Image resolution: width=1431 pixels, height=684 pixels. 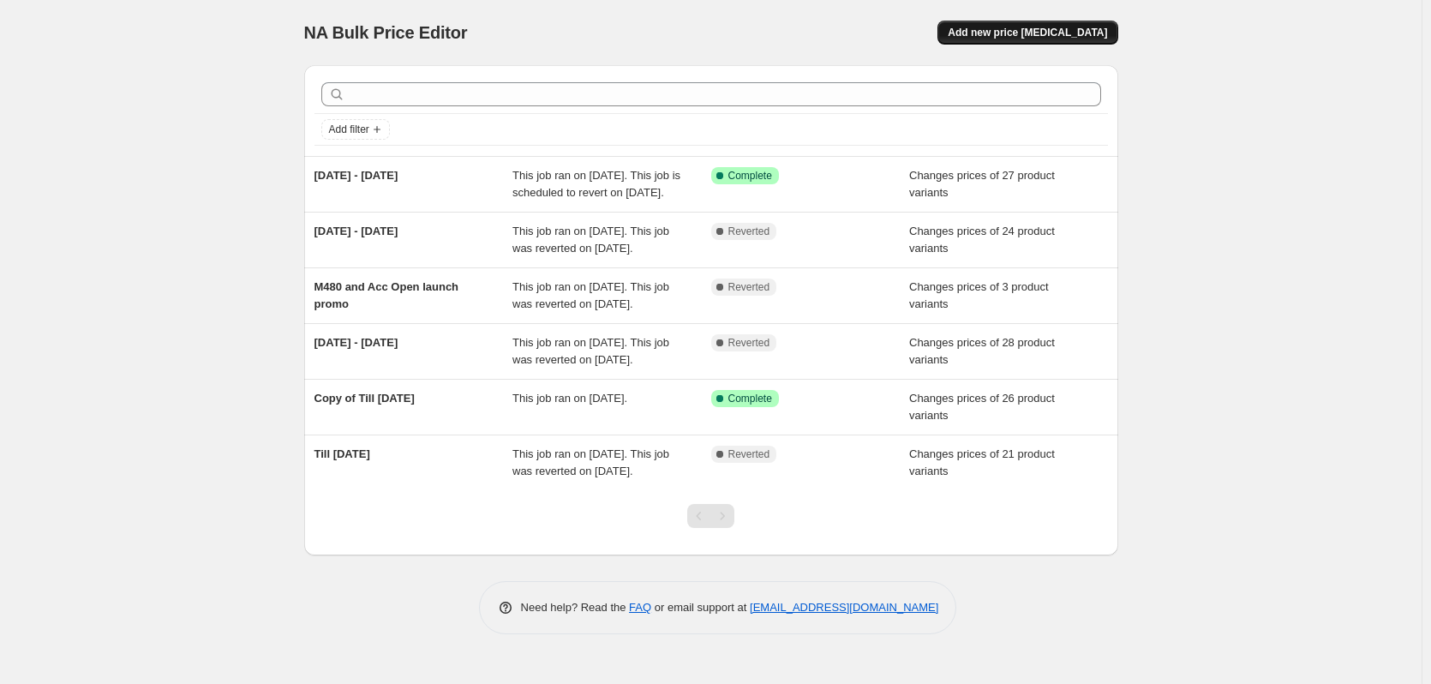 What do you see at coordinates (349, 129) in the screenshot?
I see `span: Add filter` at bounding box center [349, 129].